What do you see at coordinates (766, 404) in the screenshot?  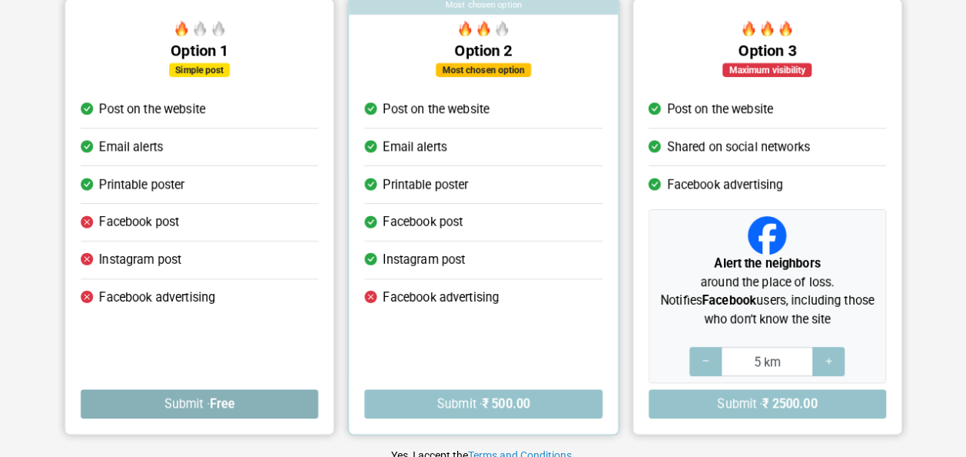 I see `button: Submit ·₹ 2500.00` at bounding box center [766, 404].